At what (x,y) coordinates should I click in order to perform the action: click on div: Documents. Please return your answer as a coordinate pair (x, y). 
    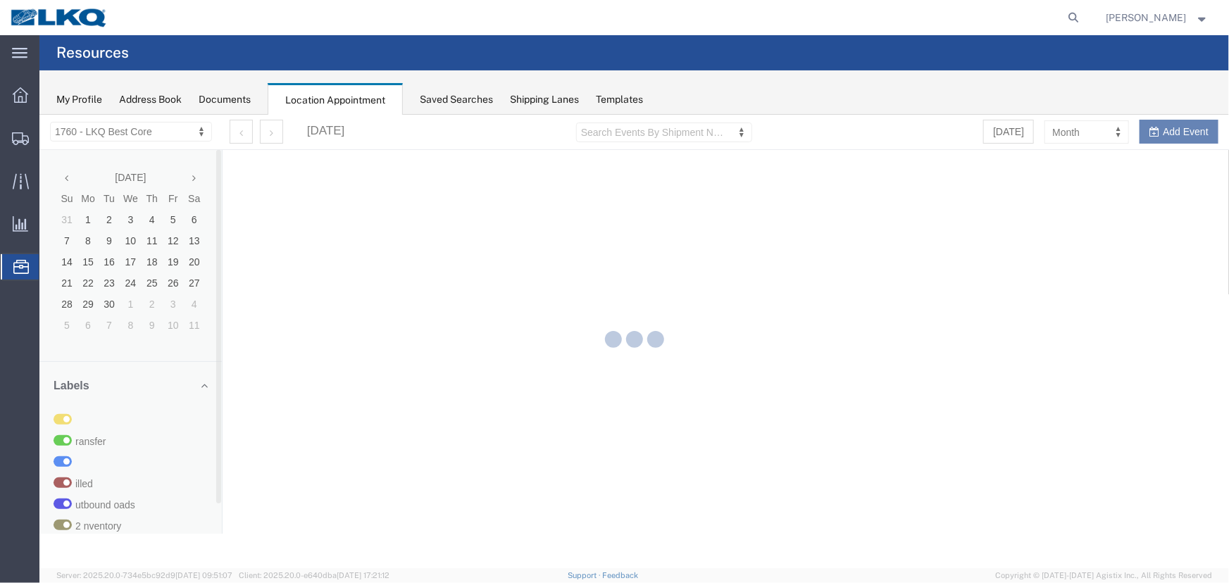
    Looking at the image, I should click on (225, 99).